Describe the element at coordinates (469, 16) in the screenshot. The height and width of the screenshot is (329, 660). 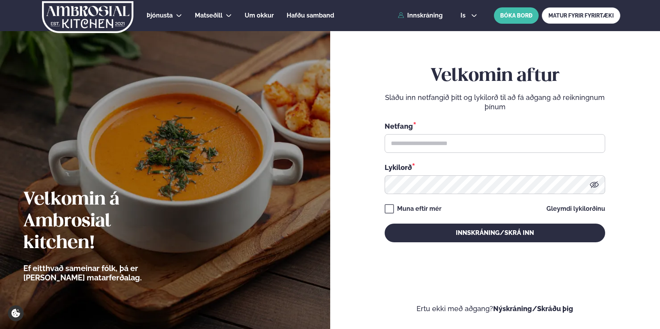
I see `button: is` at that location.